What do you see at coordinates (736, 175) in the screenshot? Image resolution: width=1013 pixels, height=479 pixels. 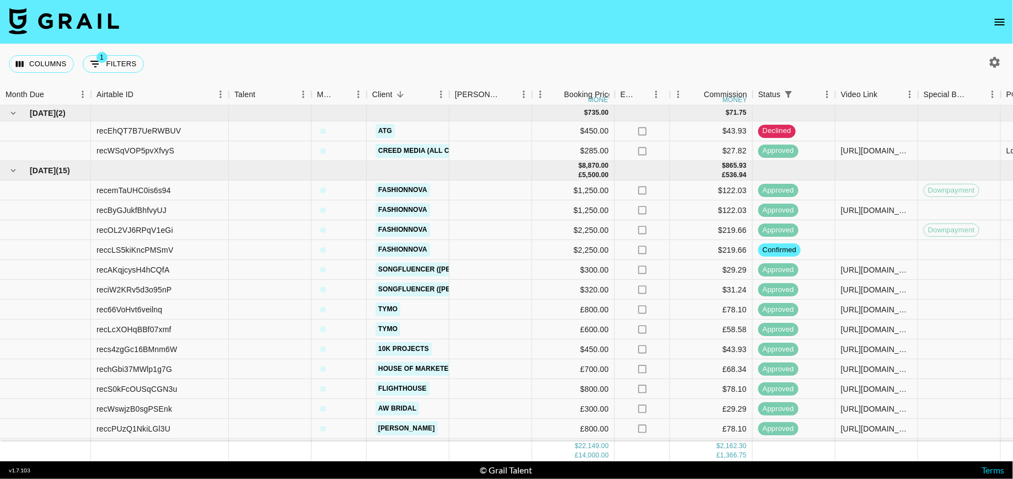 I see `div: 536.94` at bounding box center [736, 175].